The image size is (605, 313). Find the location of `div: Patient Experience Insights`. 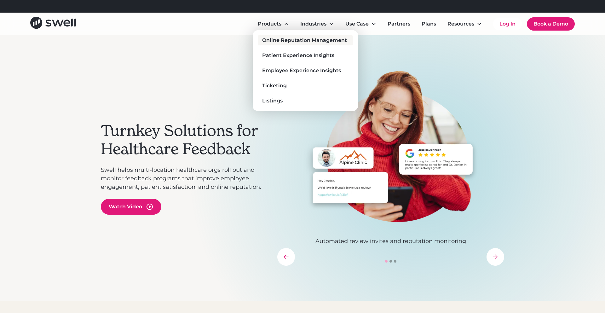

div: Patient Experience Insights is located at coordinates (298, 55).